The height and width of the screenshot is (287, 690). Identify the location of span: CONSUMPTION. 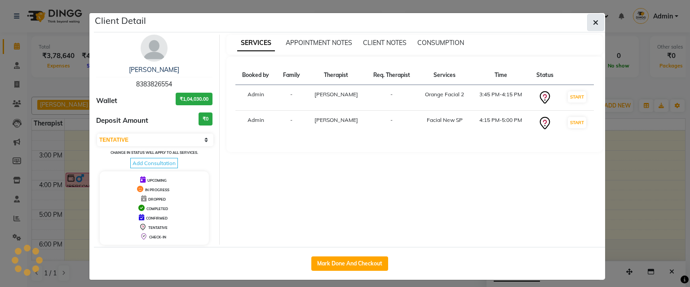
(441, 43).